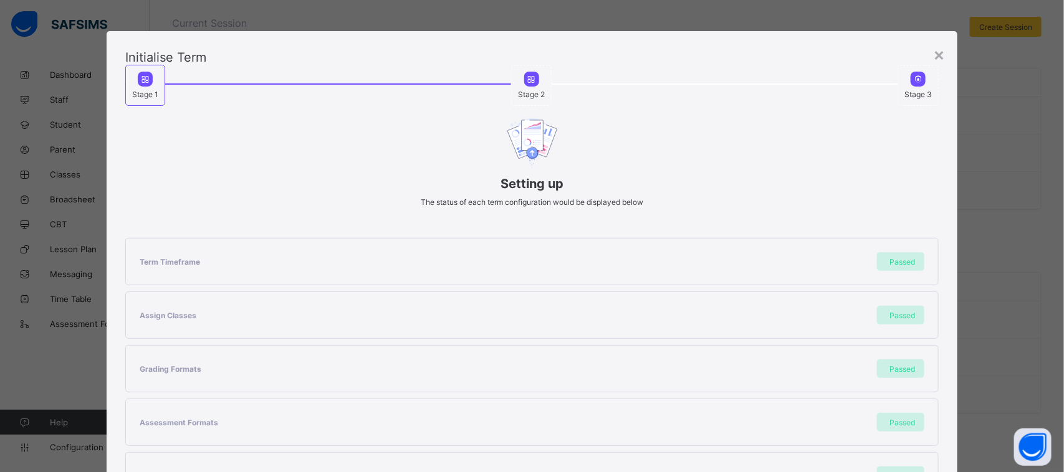 The width and height of the screenshot is (1064, 472). Describe the element at coordinates (532, 143) in the screenshot. I see `img: document upload image` at that location.